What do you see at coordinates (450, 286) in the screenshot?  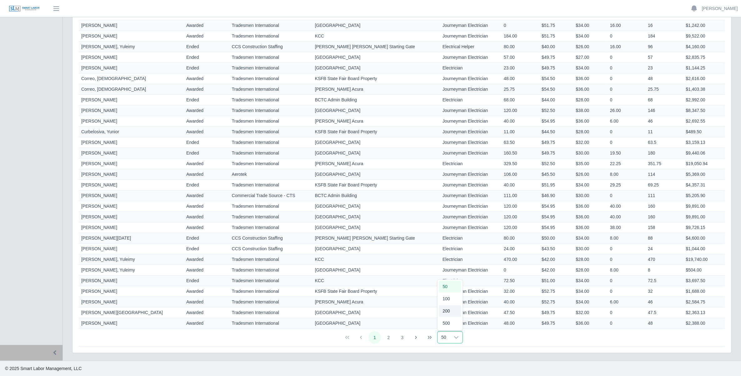 I see `li: 50` at bounding box center [450, 286].